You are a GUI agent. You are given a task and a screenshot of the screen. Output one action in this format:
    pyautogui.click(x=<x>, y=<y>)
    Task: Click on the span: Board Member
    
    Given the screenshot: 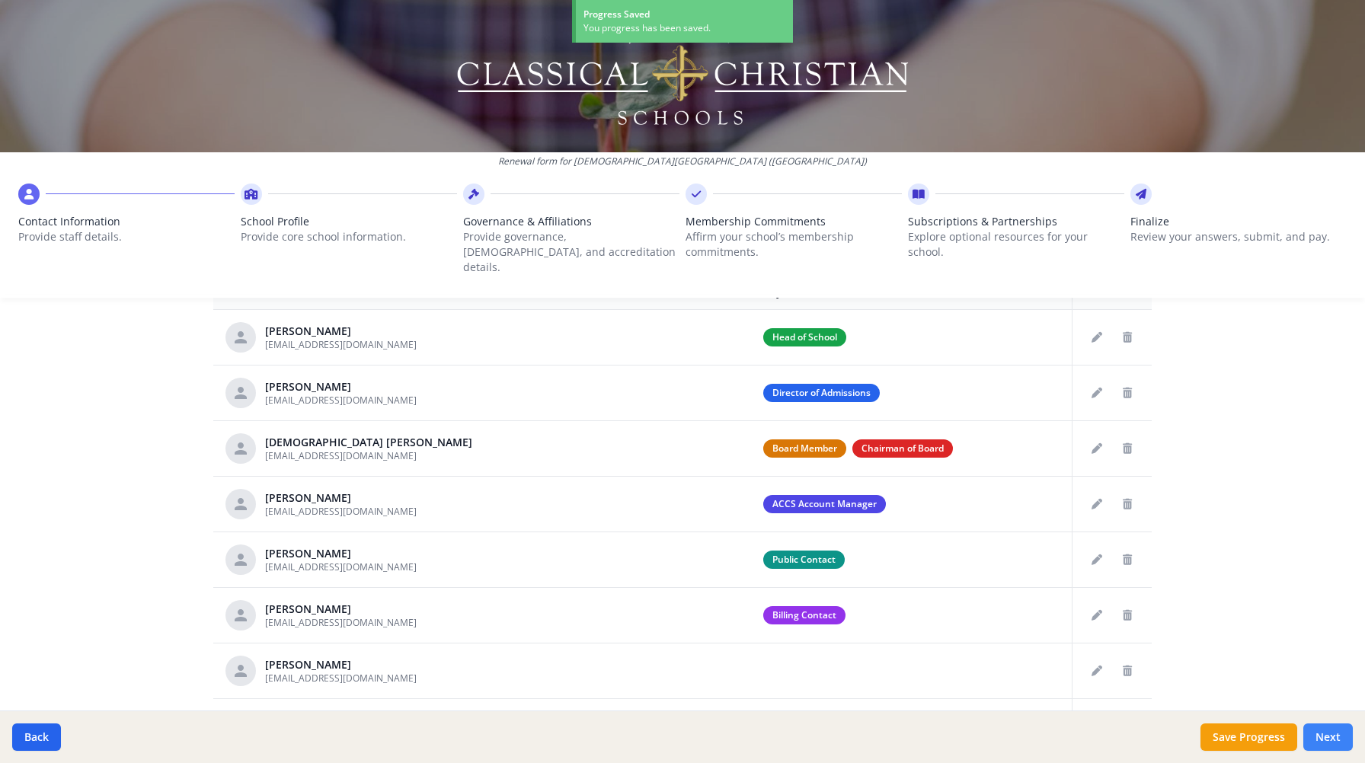 What is the action you would take?
    pyautogui.click(x=805, y=449)
    